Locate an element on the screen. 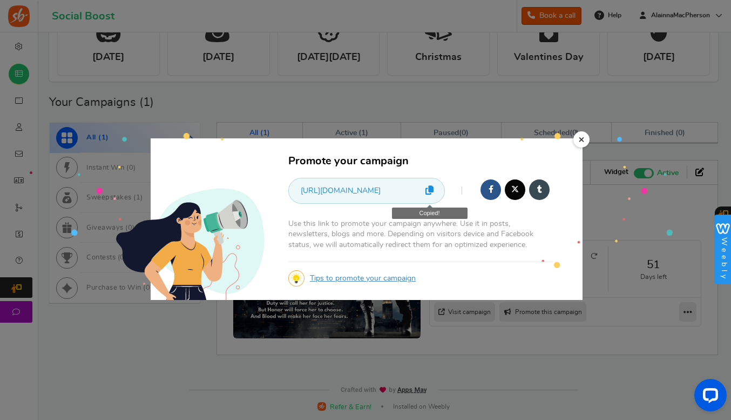 The width and height of the screenshot is (731, 420). div: Copied! is located at coordinates (430, 213).